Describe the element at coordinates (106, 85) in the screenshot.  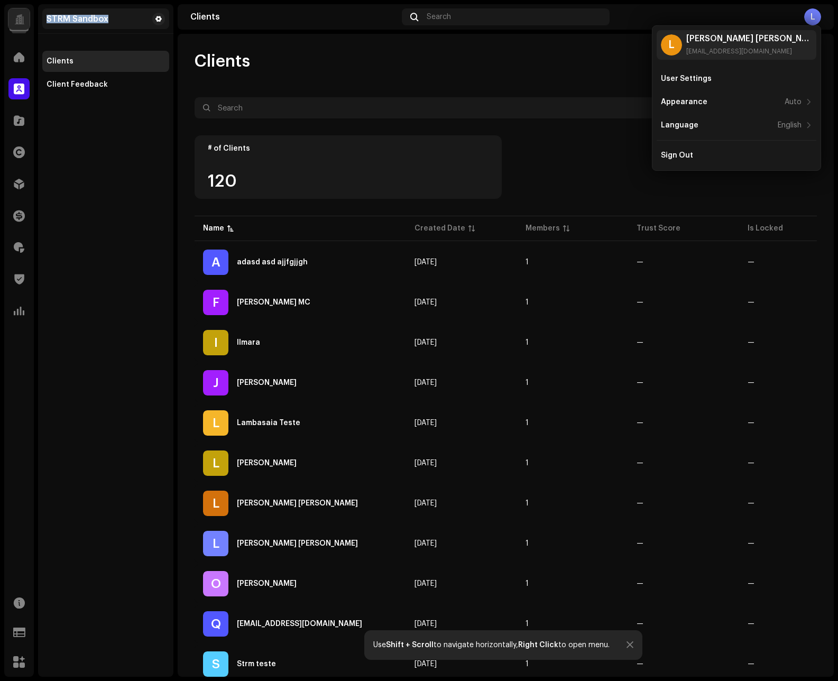
I see `re-m-nav-item: Client Feedback` at that location.